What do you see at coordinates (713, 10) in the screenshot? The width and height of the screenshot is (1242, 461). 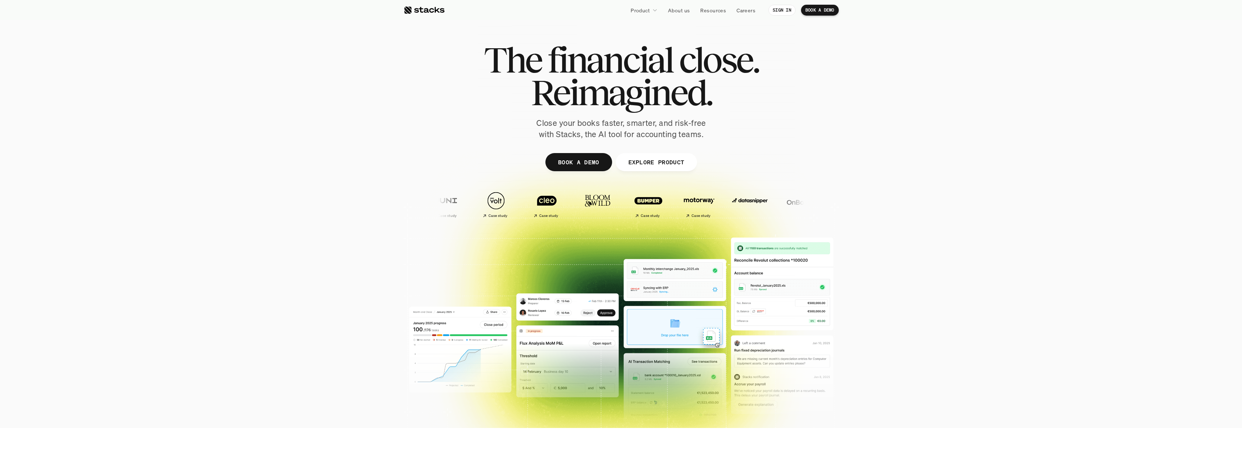 I see `p: Resources` at bounding box center [713, 10].